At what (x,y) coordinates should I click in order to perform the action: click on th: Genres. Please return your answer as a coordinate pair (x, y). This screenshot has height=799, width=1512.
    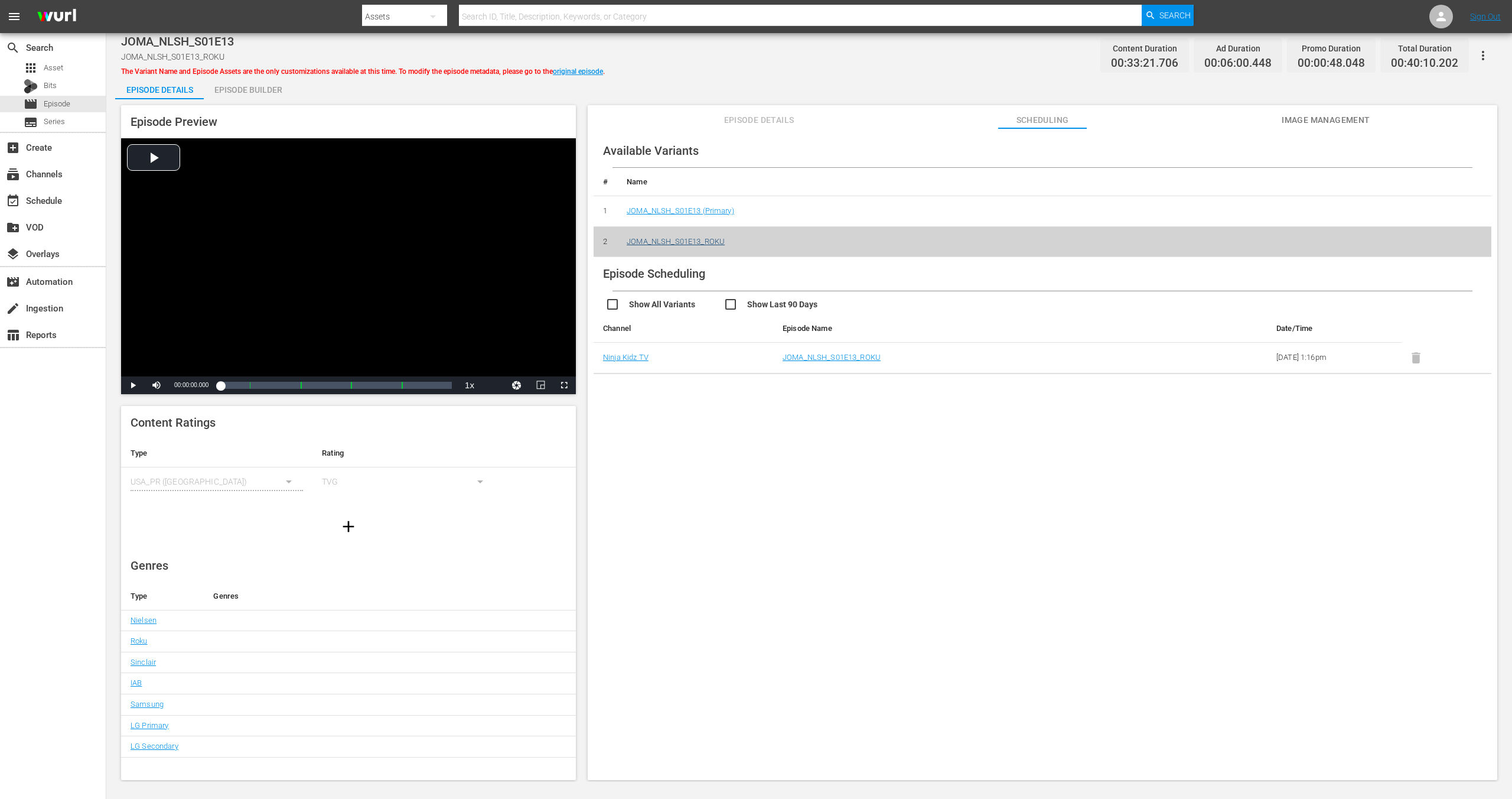
    Looking at the image, I should click on (365, 597).